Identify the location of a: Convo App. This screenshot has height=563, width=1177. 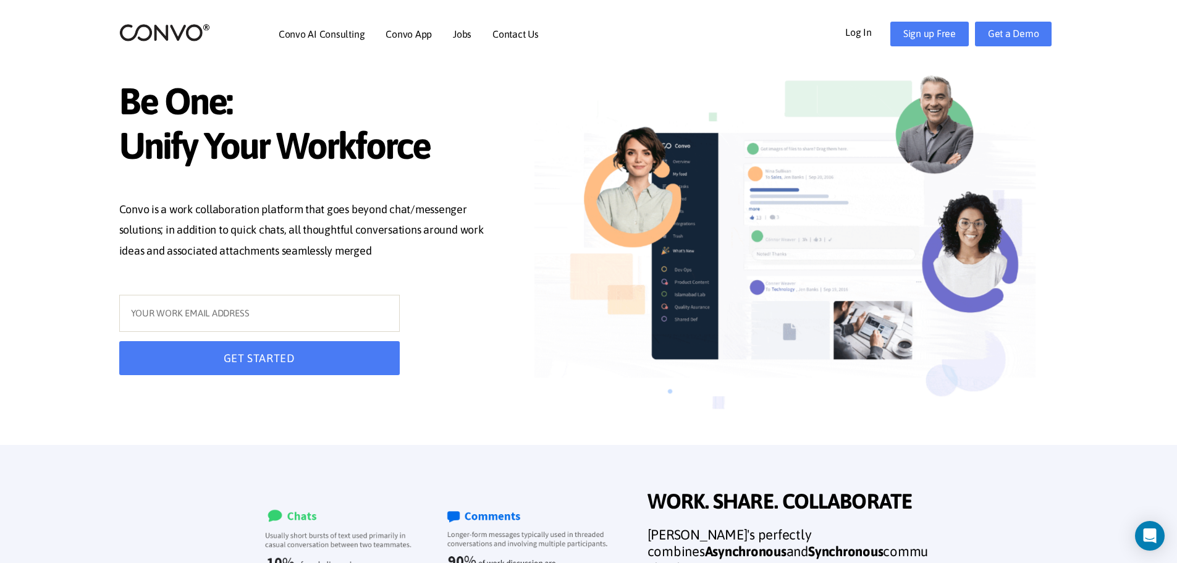
(408, 34).